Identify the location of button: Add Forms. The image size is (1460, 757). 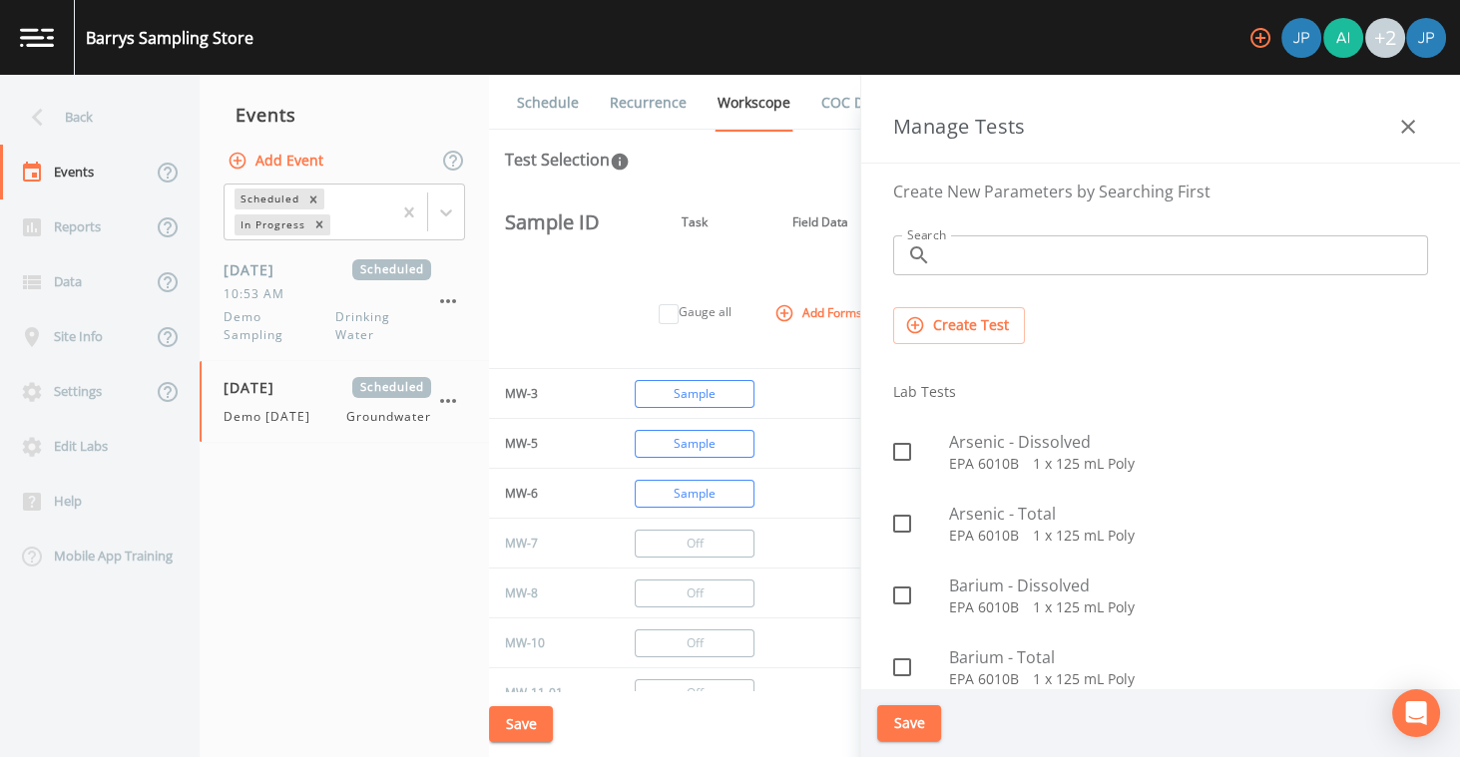
(820, 312).